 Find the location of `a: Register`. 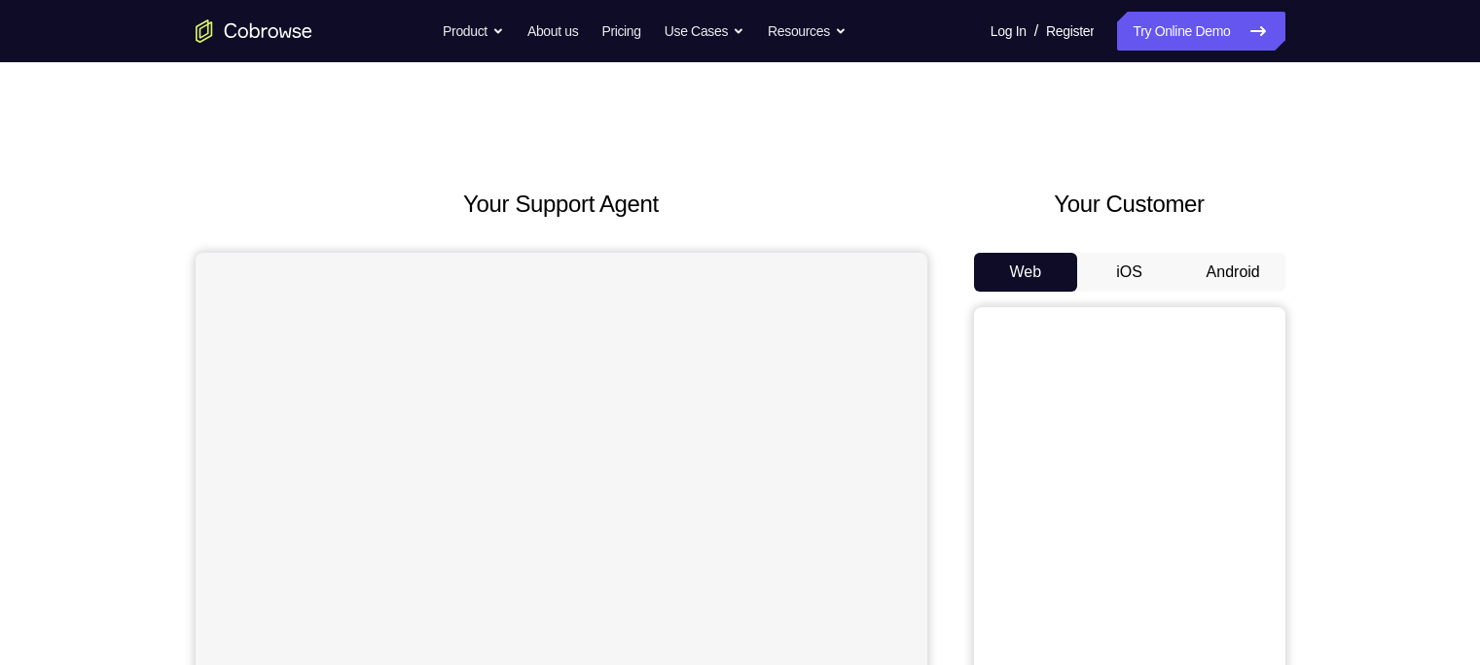

a: Register is located at coordinates (1069, 31).